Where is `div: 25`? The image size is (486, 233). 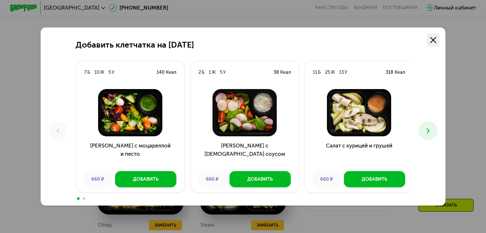 div: 25 is located at coordinates (328, 72).